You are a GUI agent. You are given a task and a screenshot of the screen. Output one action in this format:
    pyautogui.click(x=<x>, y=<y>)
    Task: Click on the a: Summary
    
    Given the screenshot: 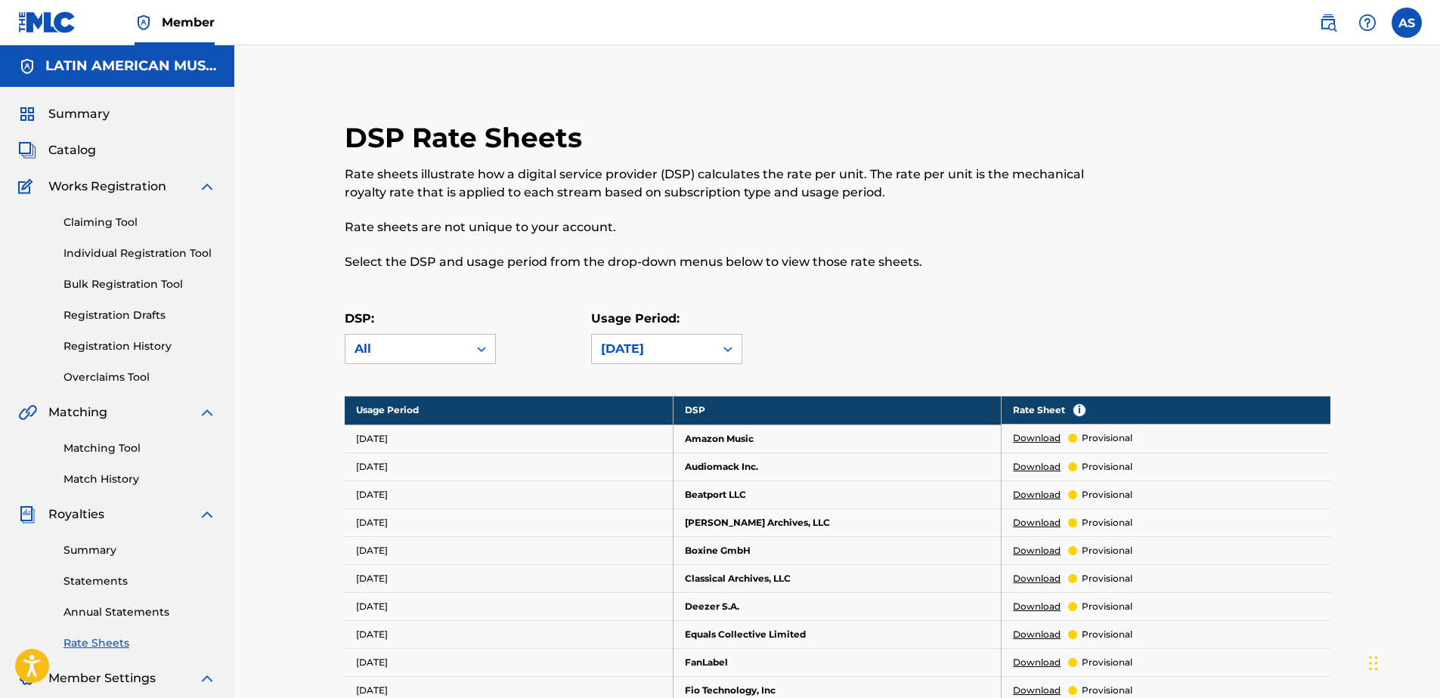 What is the action you would take?
    pyautogui.click(x=140, y=550)
    